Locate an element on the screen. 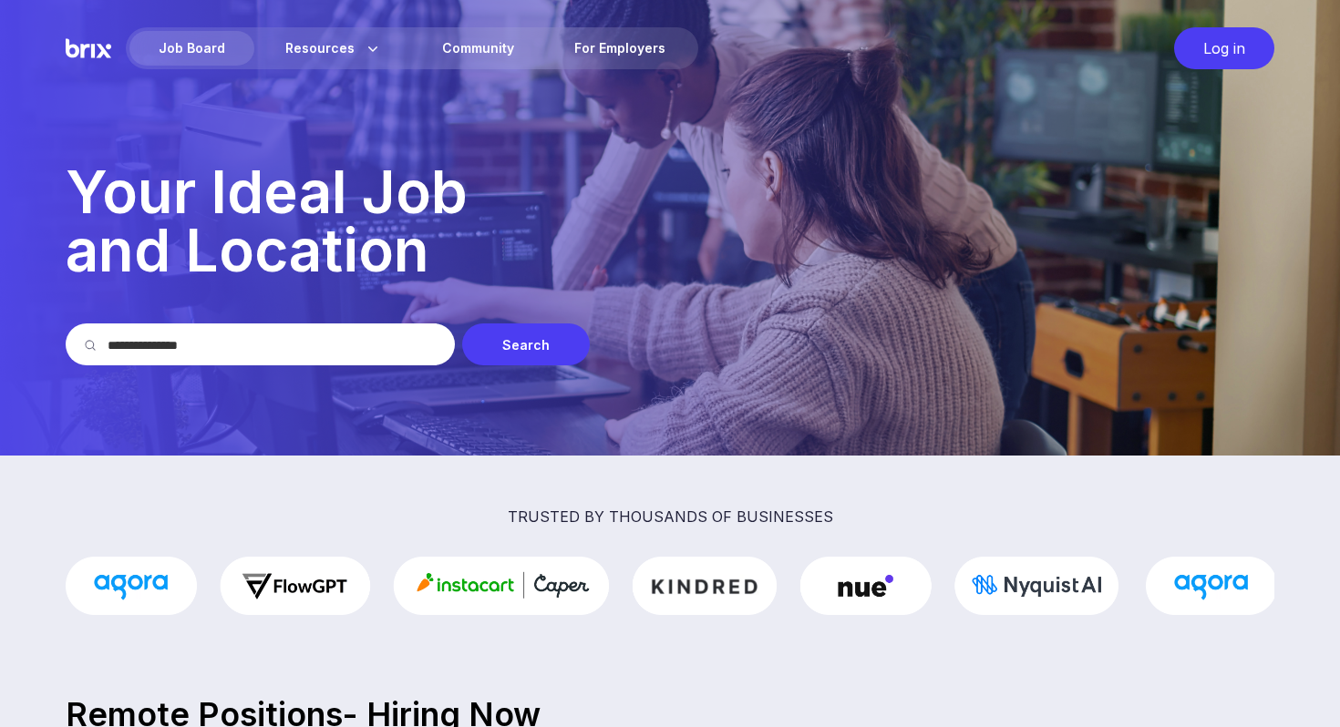 This screenshot has width=1340, height=727. p: Your Ideal Job and Location is located at coordinates (670, 221).